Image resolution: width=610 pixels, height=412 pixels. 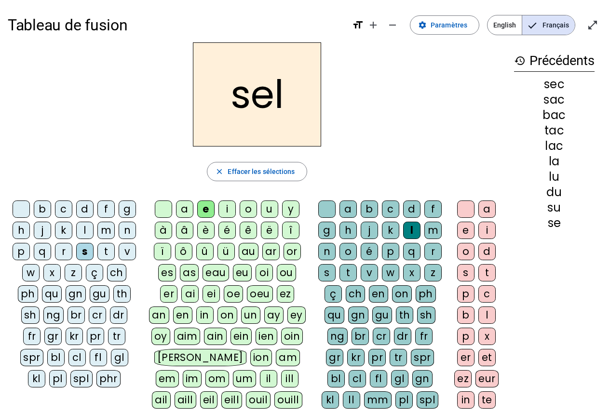 I want to click on div: pl, so click(x=58, y=379).